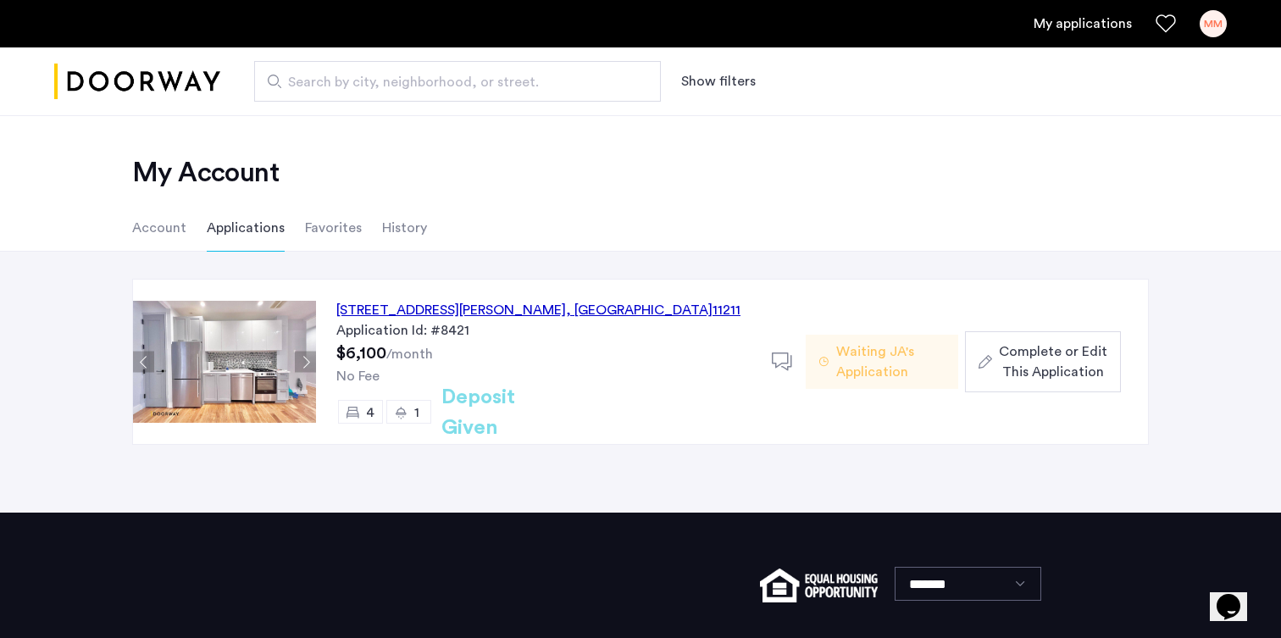 The width and height of the screenshot is (1281, 638). Describe the element at coordinates (1213, 24) in the screenshot. I see `div: MM` at that location.